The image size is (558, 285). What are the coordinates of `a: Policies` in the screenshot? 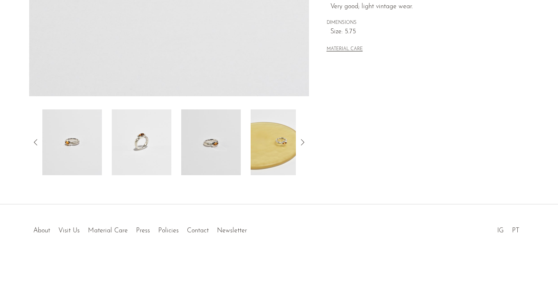 It's located at (168, 230).